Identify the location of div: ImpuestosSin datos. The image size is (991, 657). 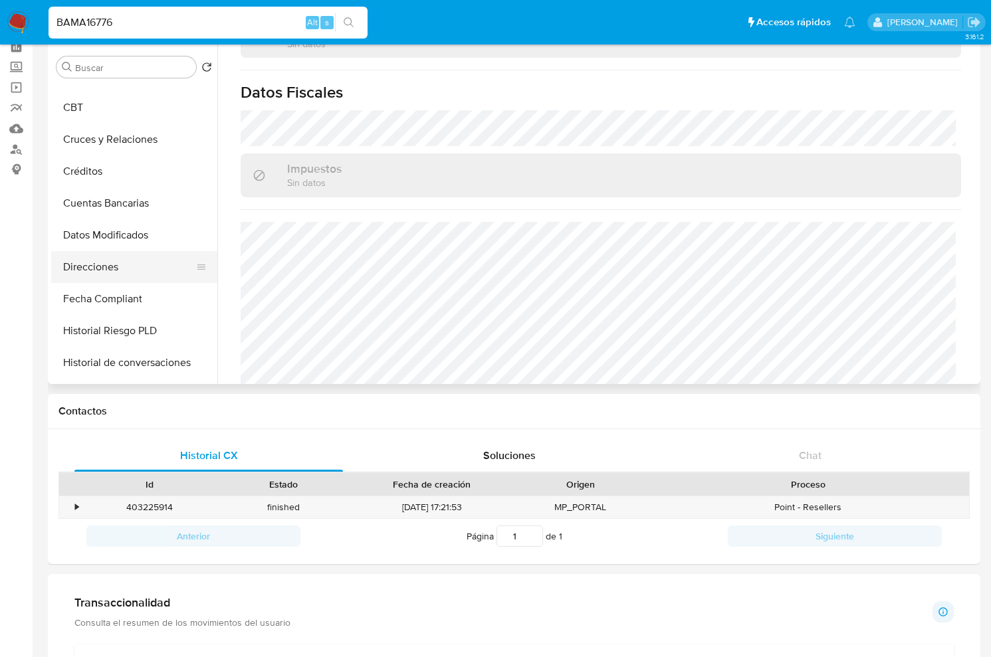
(601, 175).